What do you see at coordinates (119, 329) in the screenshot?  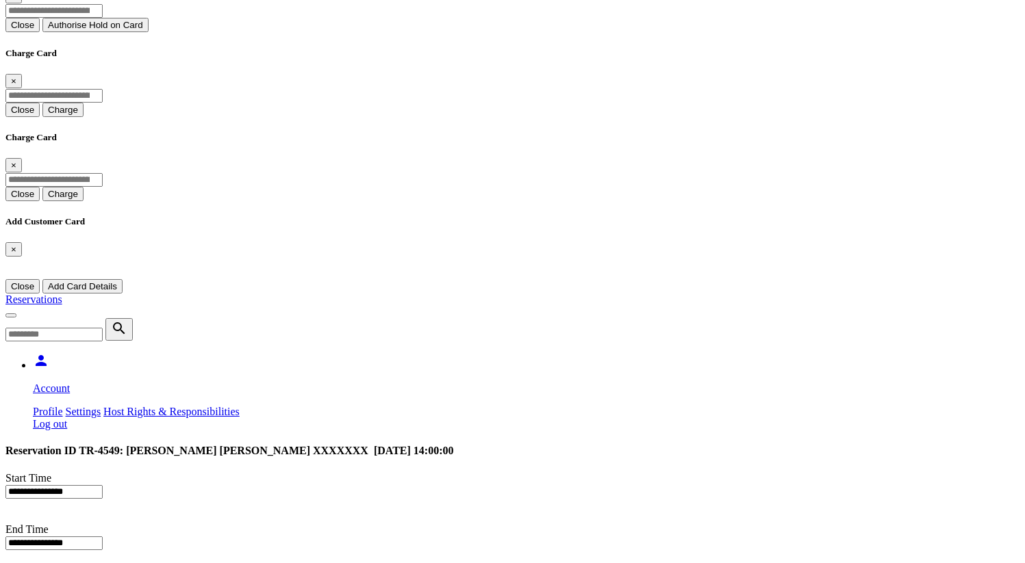 I see `button: search` at bounding box center [119, 329].